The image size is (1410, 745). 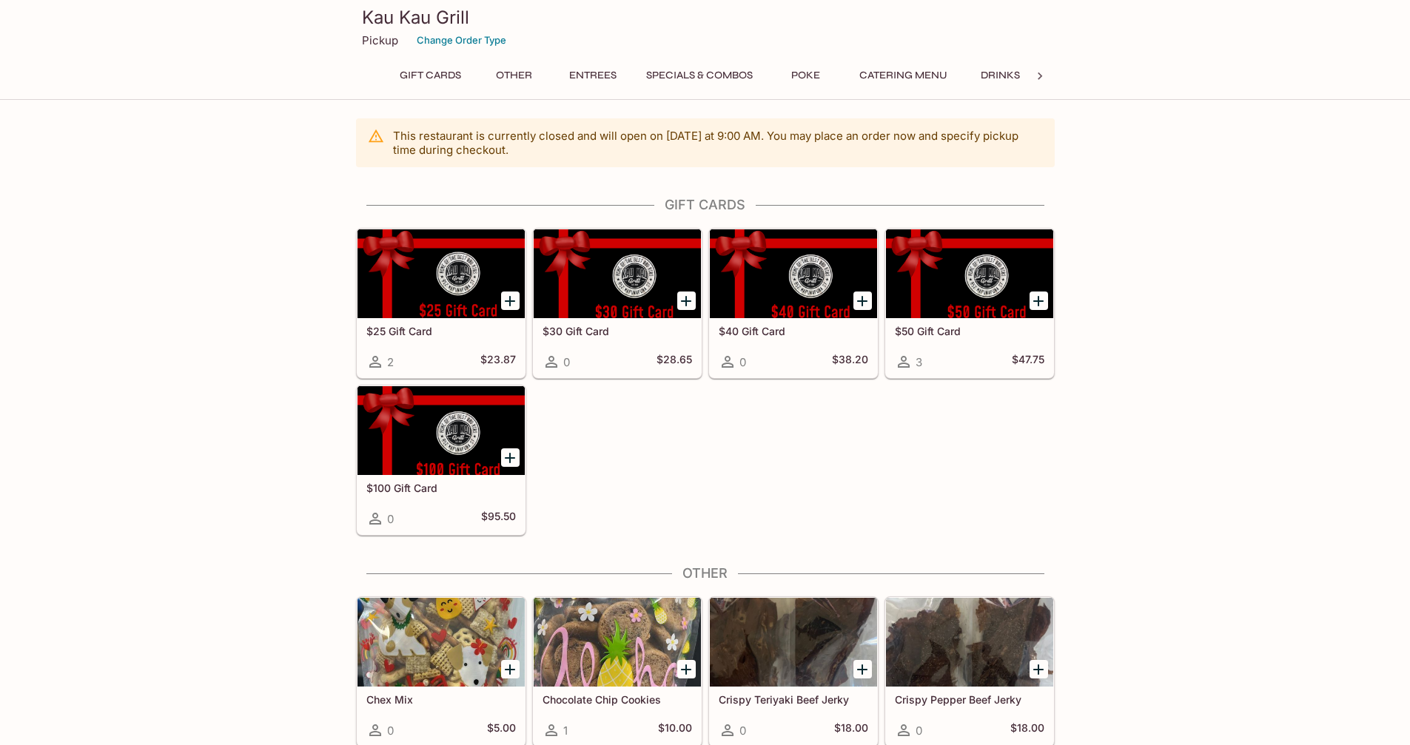 I want to click on h5: $25 Gift Card, so click(x=441, y=331).